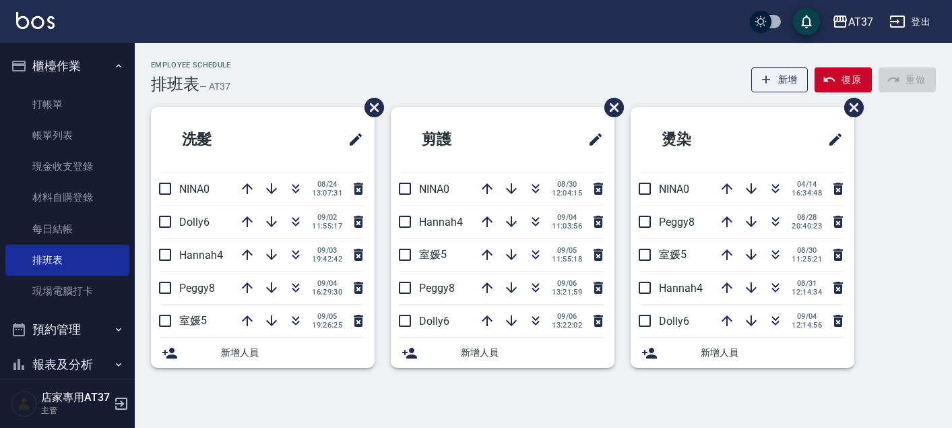  I want to click on h2: 剪護, so click(464, 140).